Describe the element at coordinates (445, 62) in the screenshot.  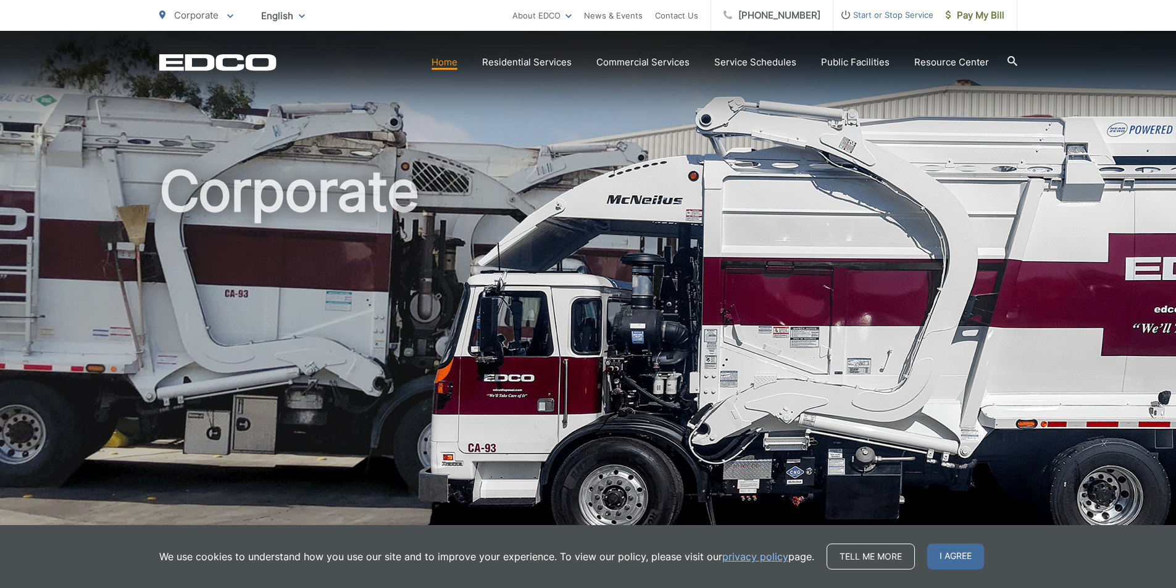
I see `a: Home` at that location.